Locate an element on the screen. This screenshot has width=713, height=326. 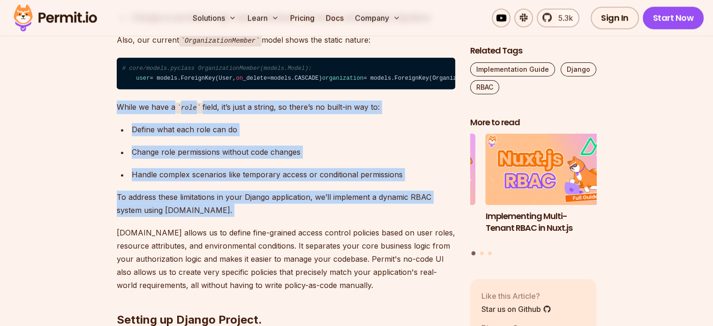
a: Django is located at coordinates (578, 69).